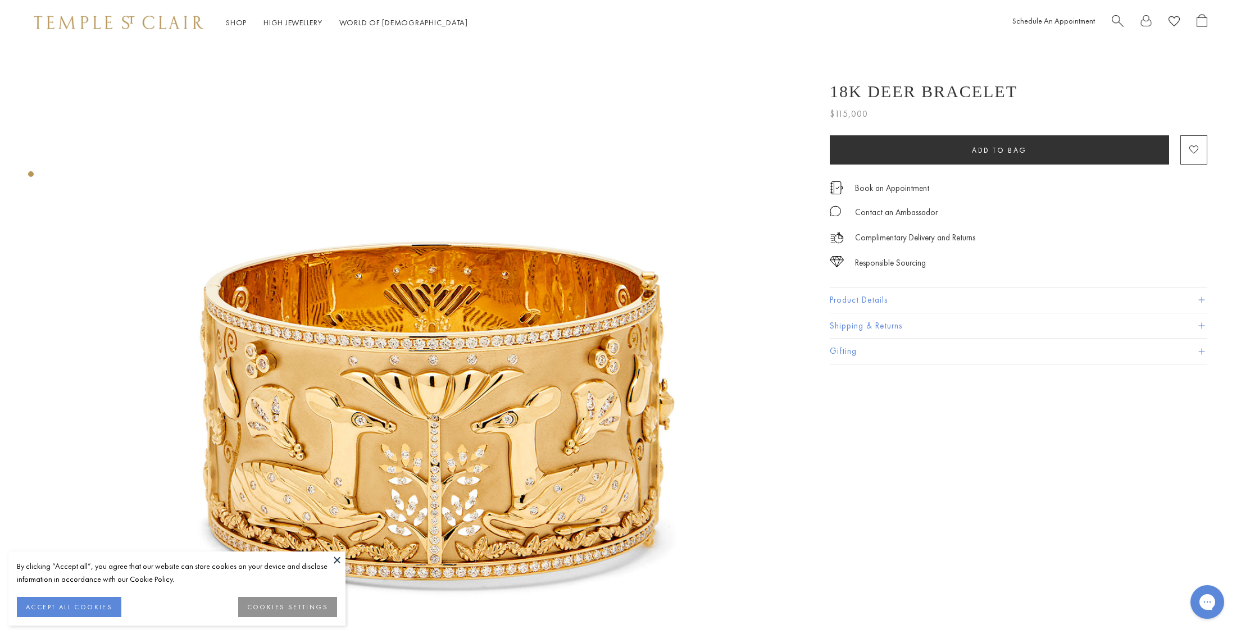 Image resolution: width=1241 pixels, height=634 pixels. I want to click on button: COOKIES SETTINGS, so click(288, 607).